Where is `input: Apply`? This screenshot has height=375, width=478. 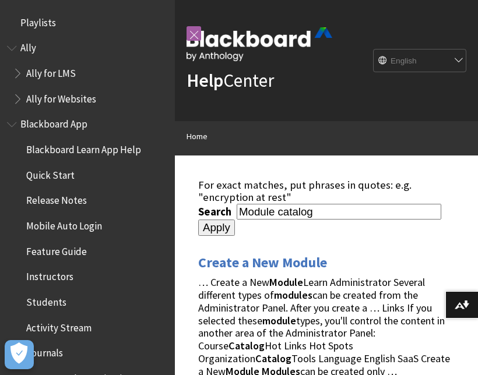 input: Apply is located at coordinates (216, 228).